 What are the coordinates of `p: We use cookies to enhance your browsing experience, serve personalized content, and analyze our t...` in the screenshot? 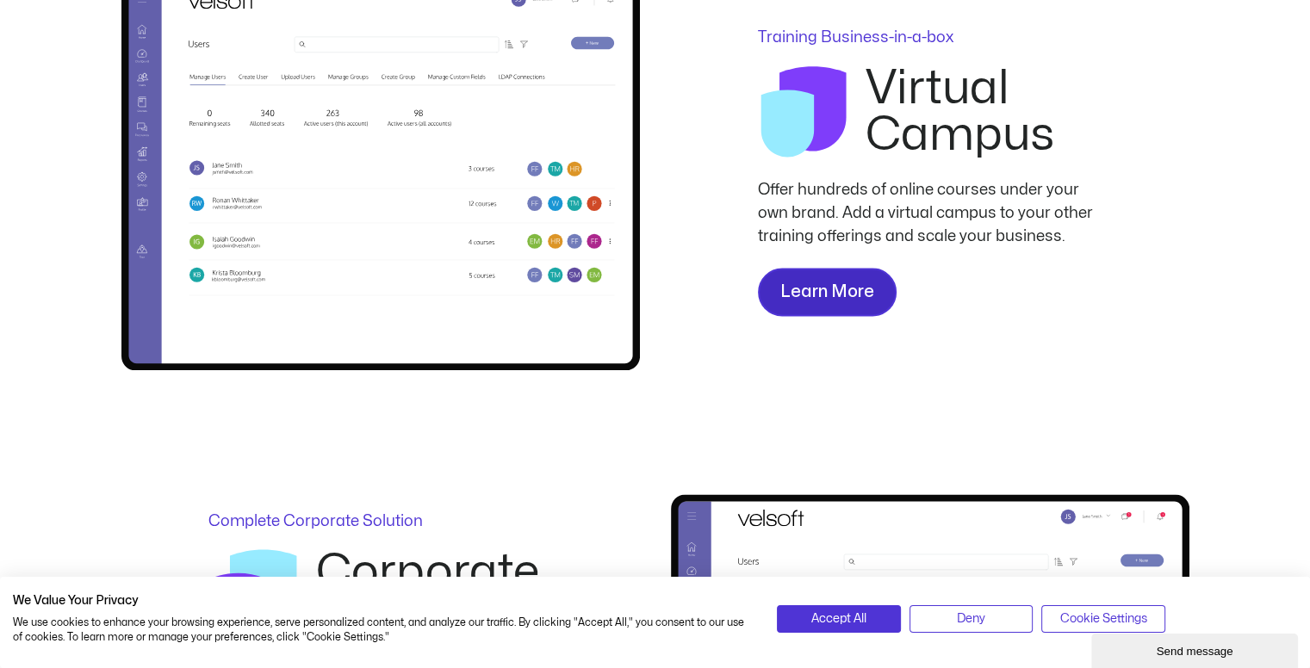 It's located at (382, 630).